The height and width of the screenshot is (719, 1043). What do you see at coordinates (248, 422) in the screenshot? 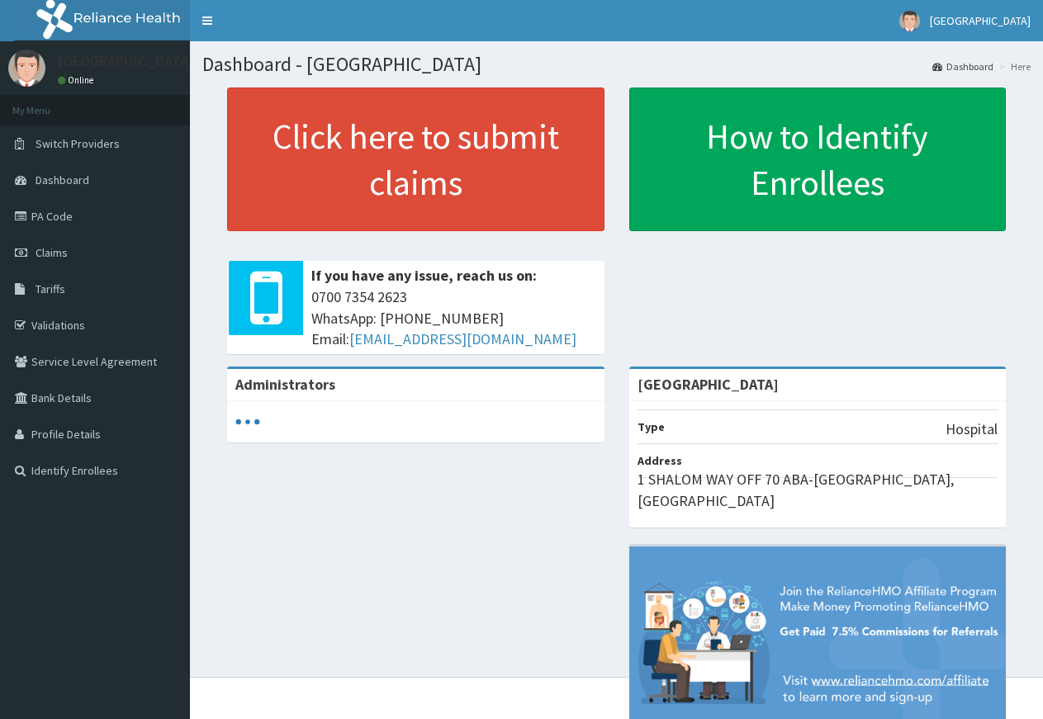
I see `svg: audio-loading` at bounding box center [248, 422].